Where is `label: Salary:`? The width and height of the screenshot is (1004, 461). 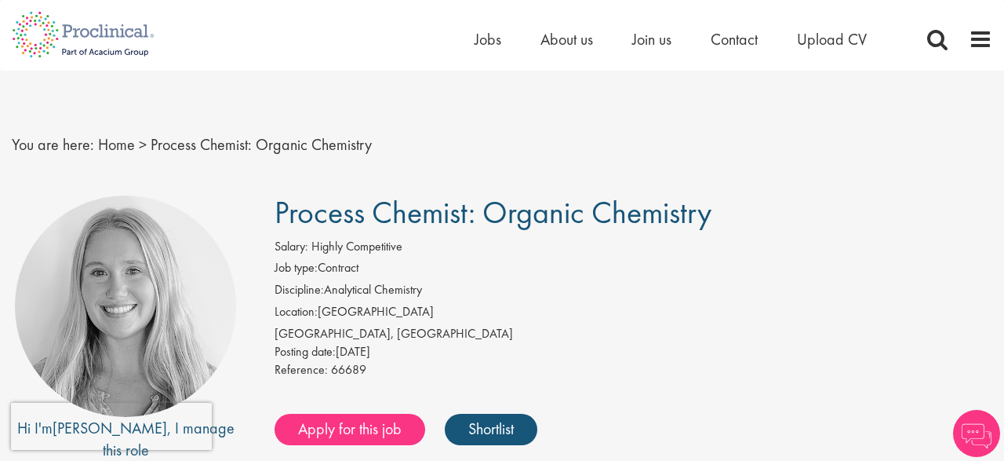 label: Salary: is located at coordinates (291, 246).